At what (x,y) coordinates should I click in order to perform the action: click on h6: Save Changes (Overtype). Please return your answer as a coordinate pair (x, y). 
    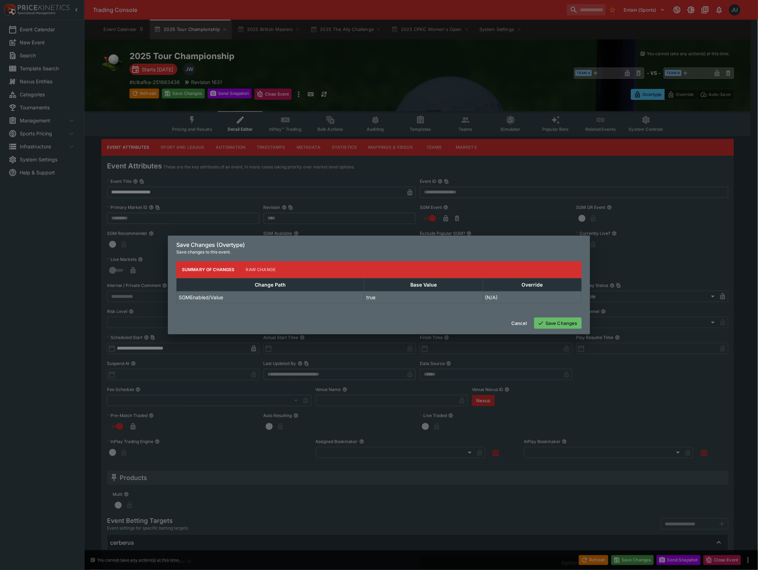
    Looking at the image, I should click on (379, 245).